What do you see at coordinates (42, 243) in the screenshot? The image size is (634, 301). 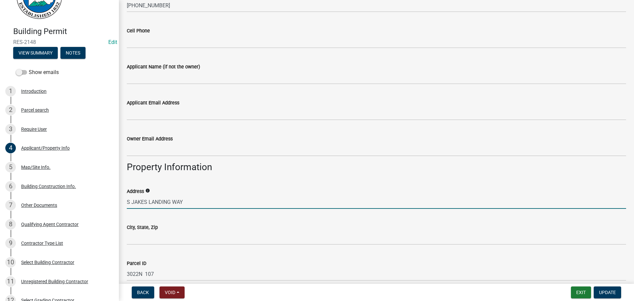 I see `div: Contractor Type List` at bounding box center [42, 243].